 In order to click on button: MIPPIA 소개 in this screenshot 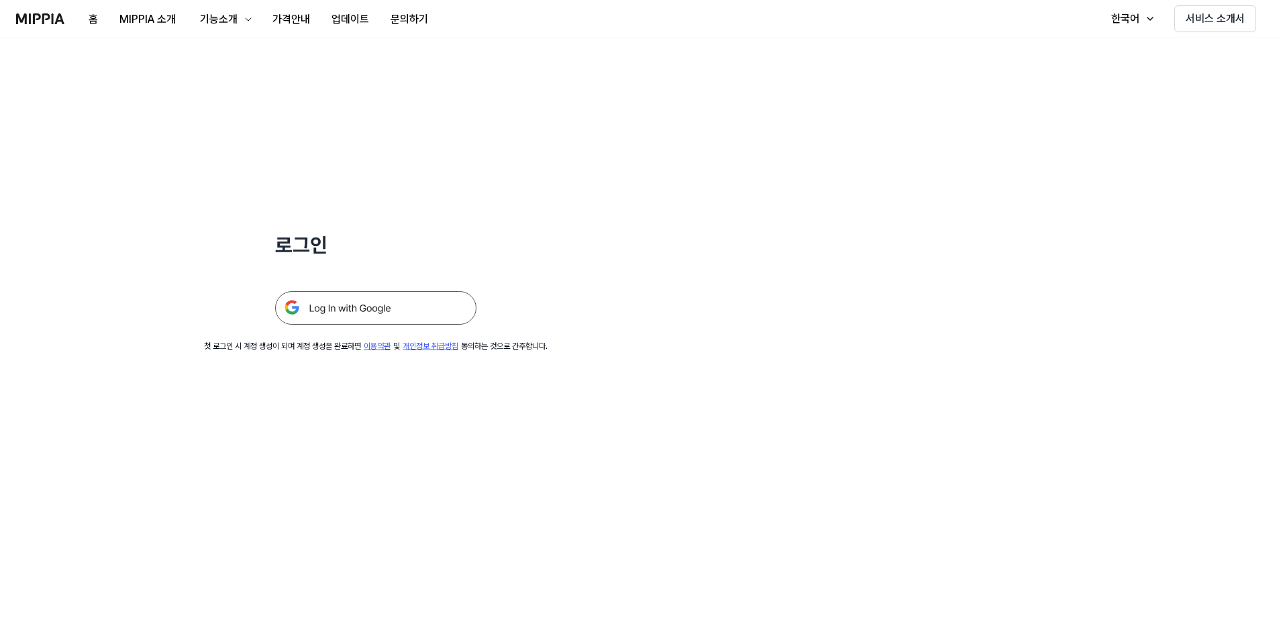, I will do `click(148, 19)`.